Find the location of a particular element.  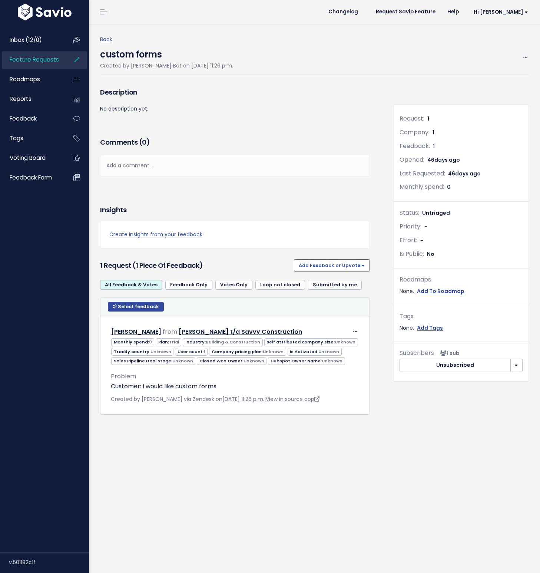

span: Is Activated: is located at coordinates (315, 351).